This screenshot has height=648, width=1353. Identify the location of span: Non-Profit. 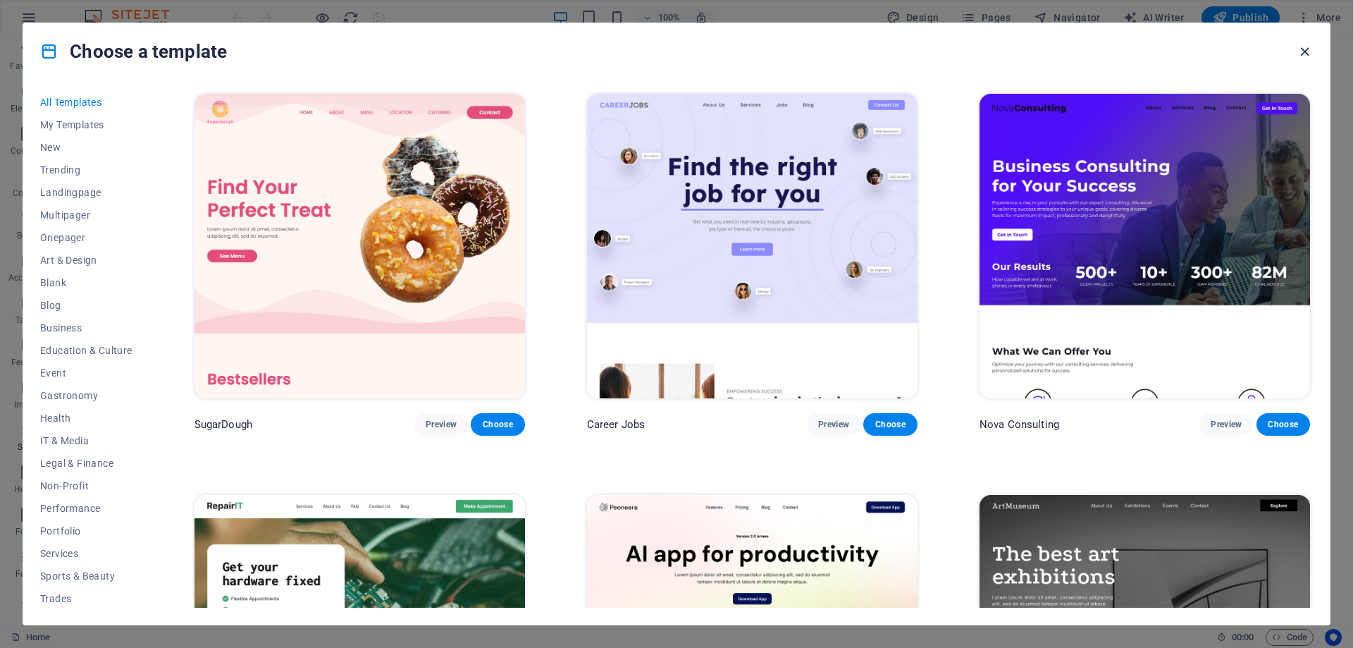
(86, 486).